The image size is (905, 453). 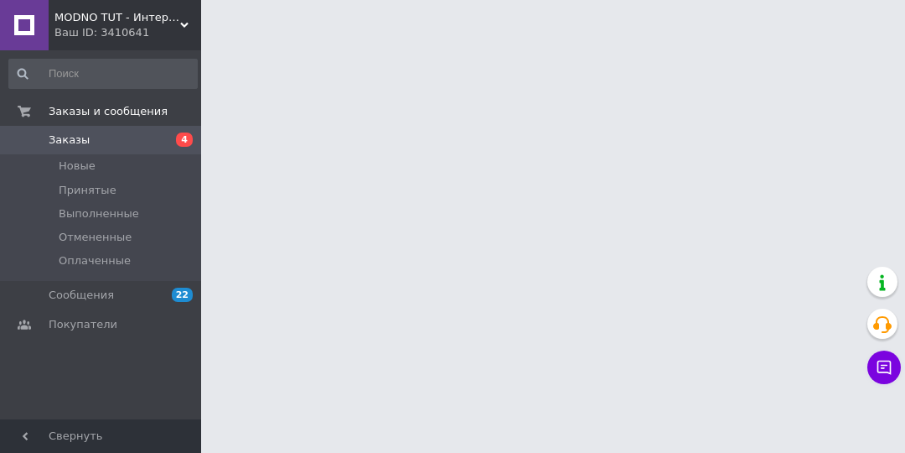 I want to click on span: Покупатели, so click(x=83, y=324).